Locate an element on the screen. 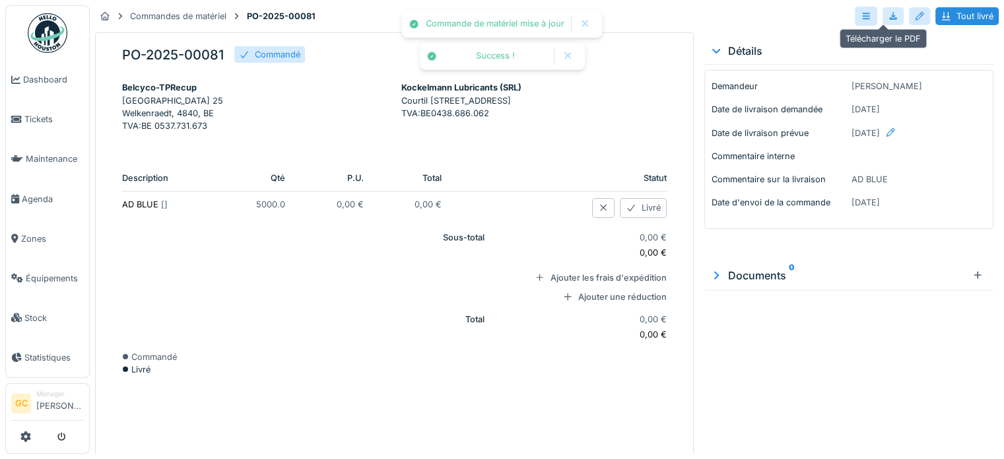 This screenshot has height=459, width=1004. div: Tout livré is located at coordinates (967, 16).